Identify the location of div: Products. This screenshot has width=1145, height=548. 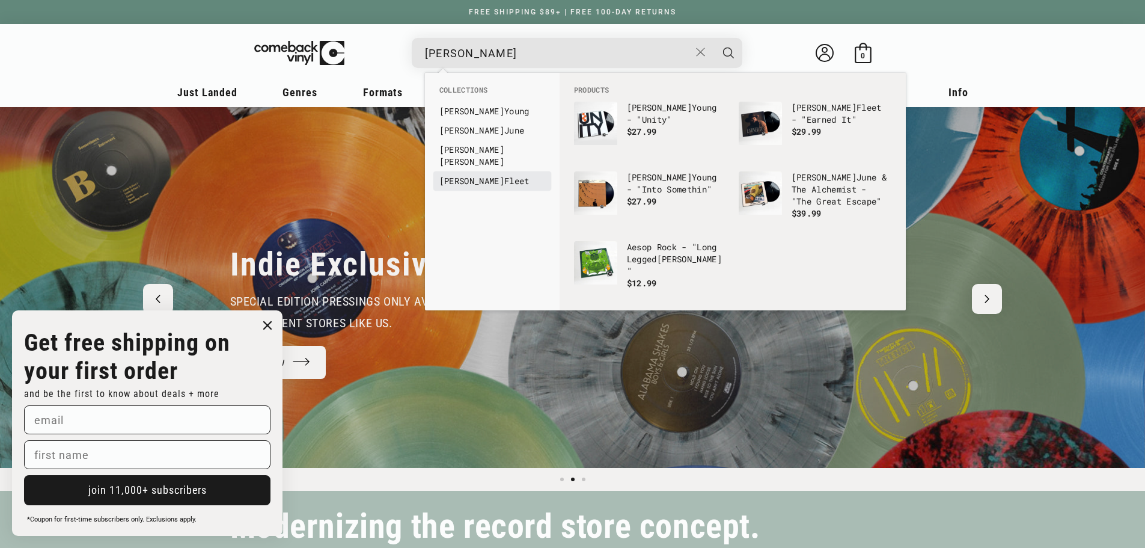
(733, 191).